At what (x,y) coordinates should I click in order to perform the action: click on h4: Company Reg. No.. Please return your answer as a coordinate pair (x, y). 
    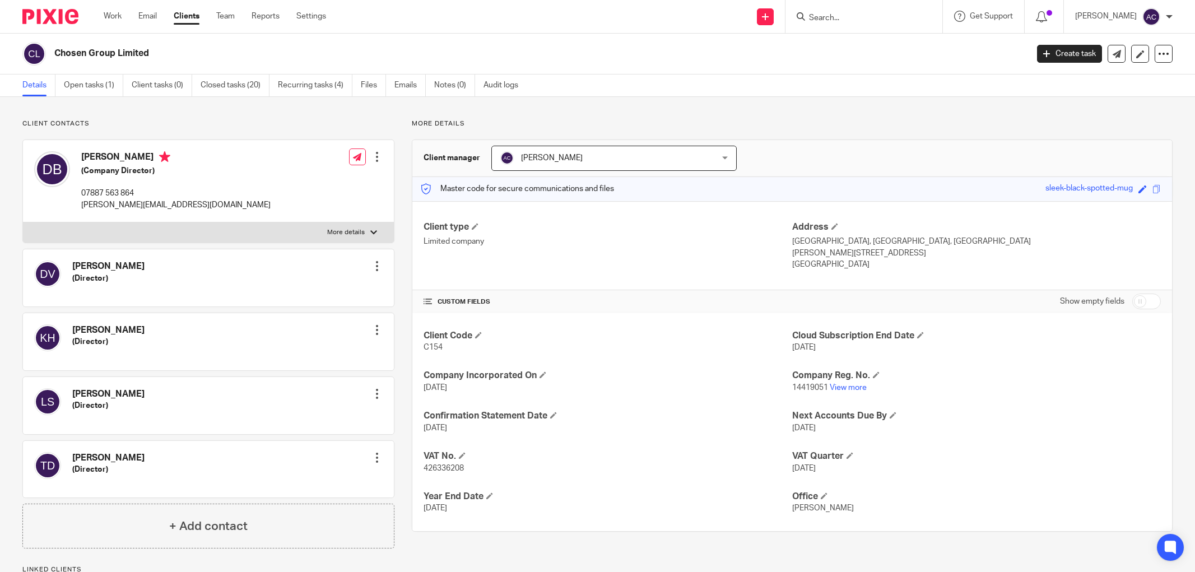
    Looking at the image, I should click on (977, 375).